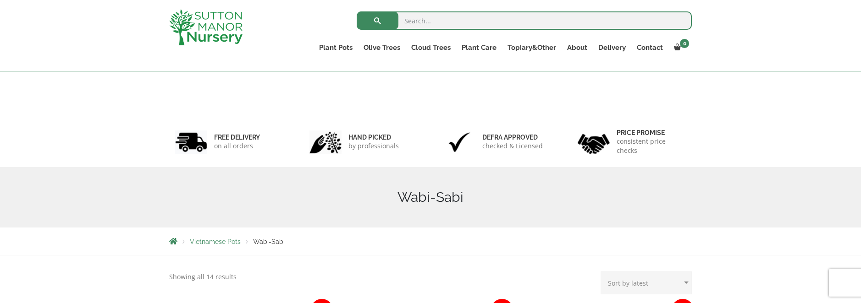 The image size is (861, 303). I want to click on img: 4.jpg, so click(593, 142).